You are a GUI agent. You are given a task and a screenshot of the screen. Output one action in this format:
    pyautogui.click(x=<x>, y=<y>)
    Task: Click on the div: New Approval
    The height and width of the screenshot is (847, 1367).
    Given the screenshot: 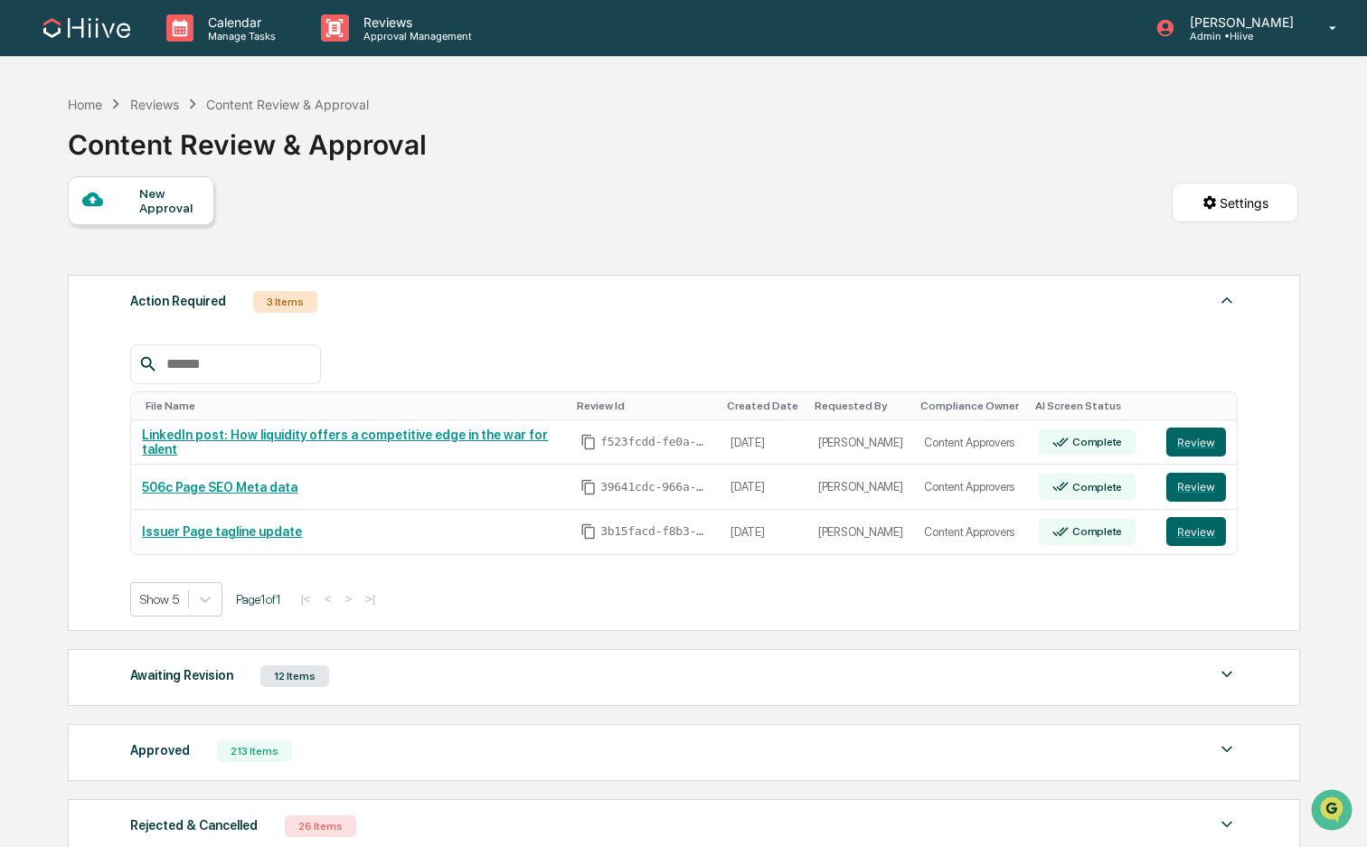 What is the action you would take?
    pyautogui.click(x=169, y=201)
    